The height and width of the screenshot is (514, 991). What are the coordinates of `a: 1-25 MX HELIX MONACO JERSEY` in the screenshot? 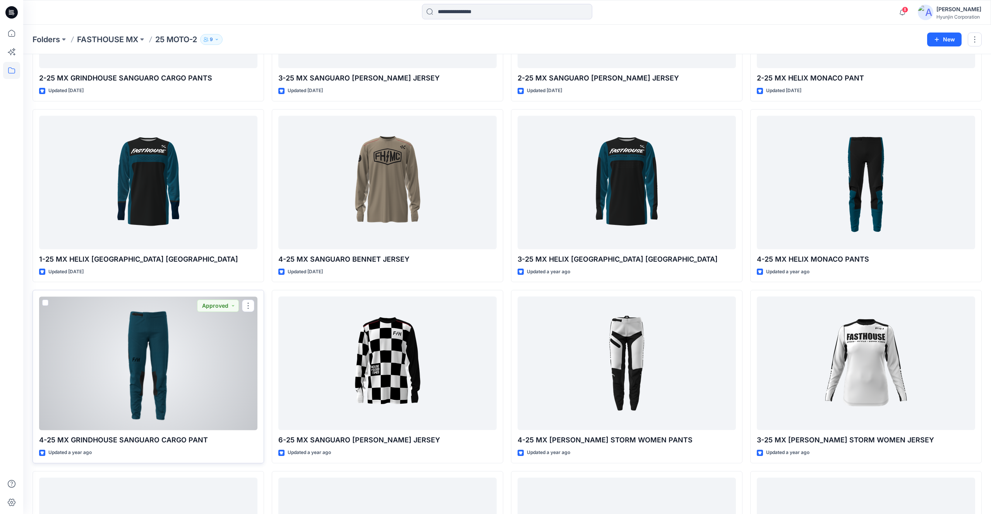 It's located at (148, 182).